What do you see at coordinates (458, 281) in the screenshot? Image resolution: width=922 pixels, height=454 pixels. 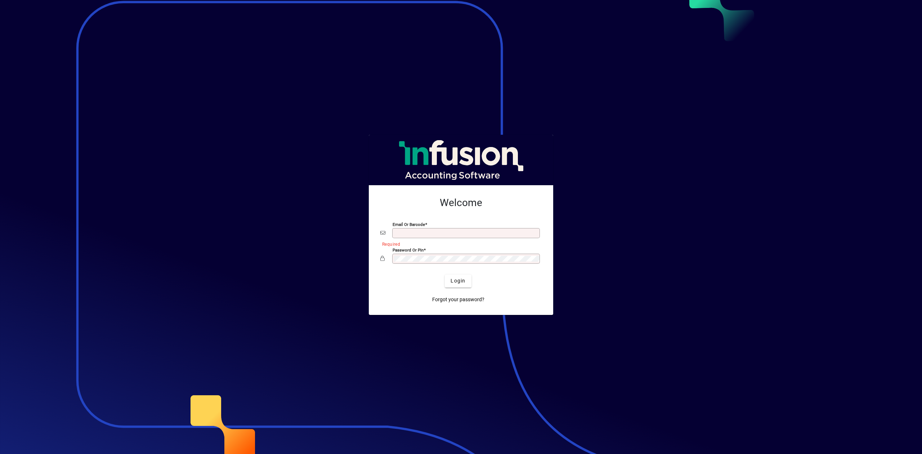 I see `button: Login` at bounding box center [458, 281].